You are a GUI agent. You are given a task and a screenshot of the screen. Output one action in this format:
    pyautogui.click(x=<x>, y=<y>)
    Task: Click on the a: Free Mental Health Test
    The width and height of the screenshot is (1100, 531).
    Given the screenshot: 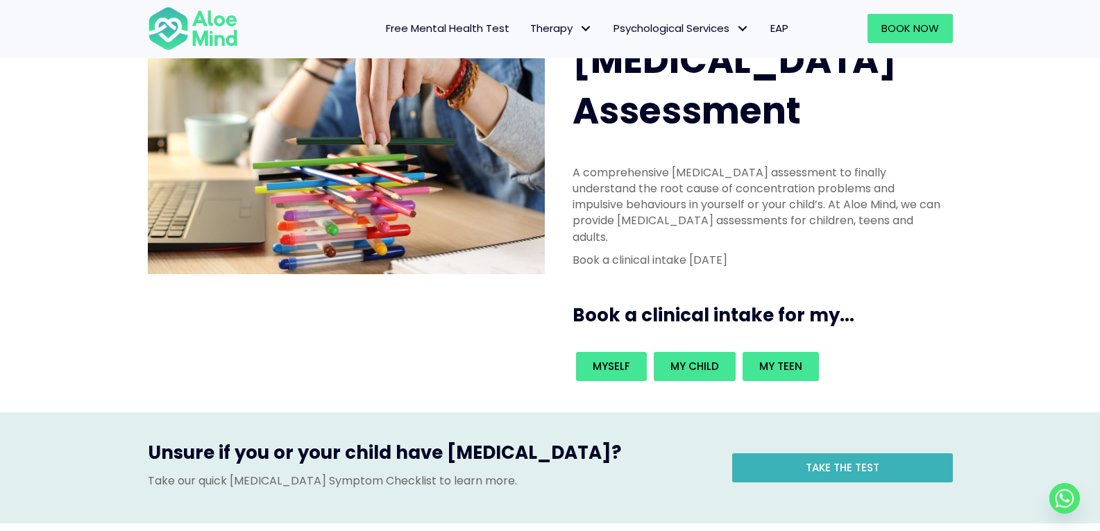 What is the action you would take?
    pyautogui.click(x=448, y=28)
    